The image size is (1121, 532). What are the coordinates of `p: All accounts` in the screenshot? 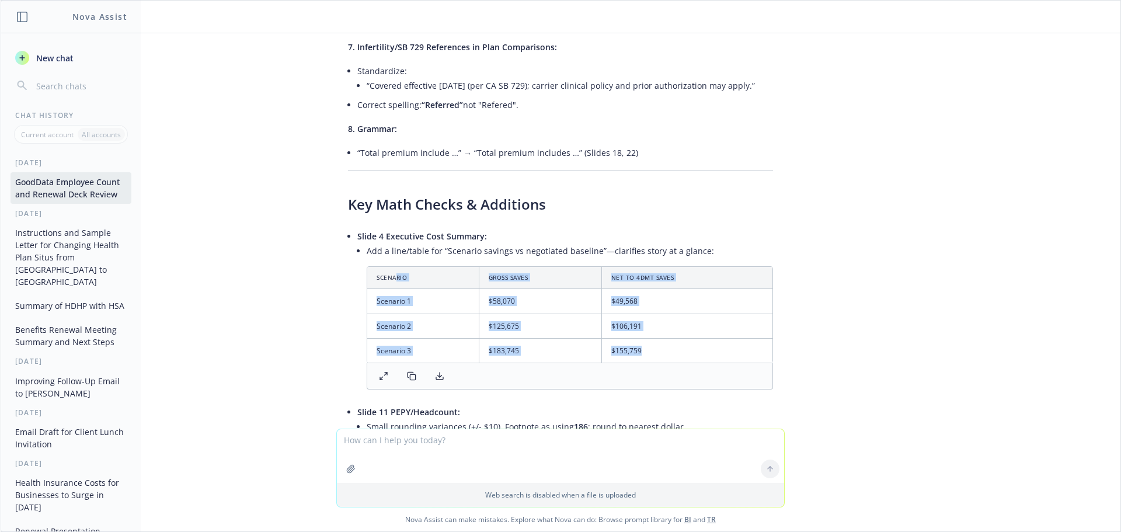 It's located at (101, 134).